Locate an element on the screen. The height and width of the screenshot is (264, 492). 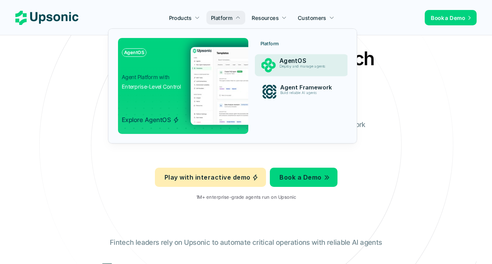
p: Customers is located at coordinates (312, 18).